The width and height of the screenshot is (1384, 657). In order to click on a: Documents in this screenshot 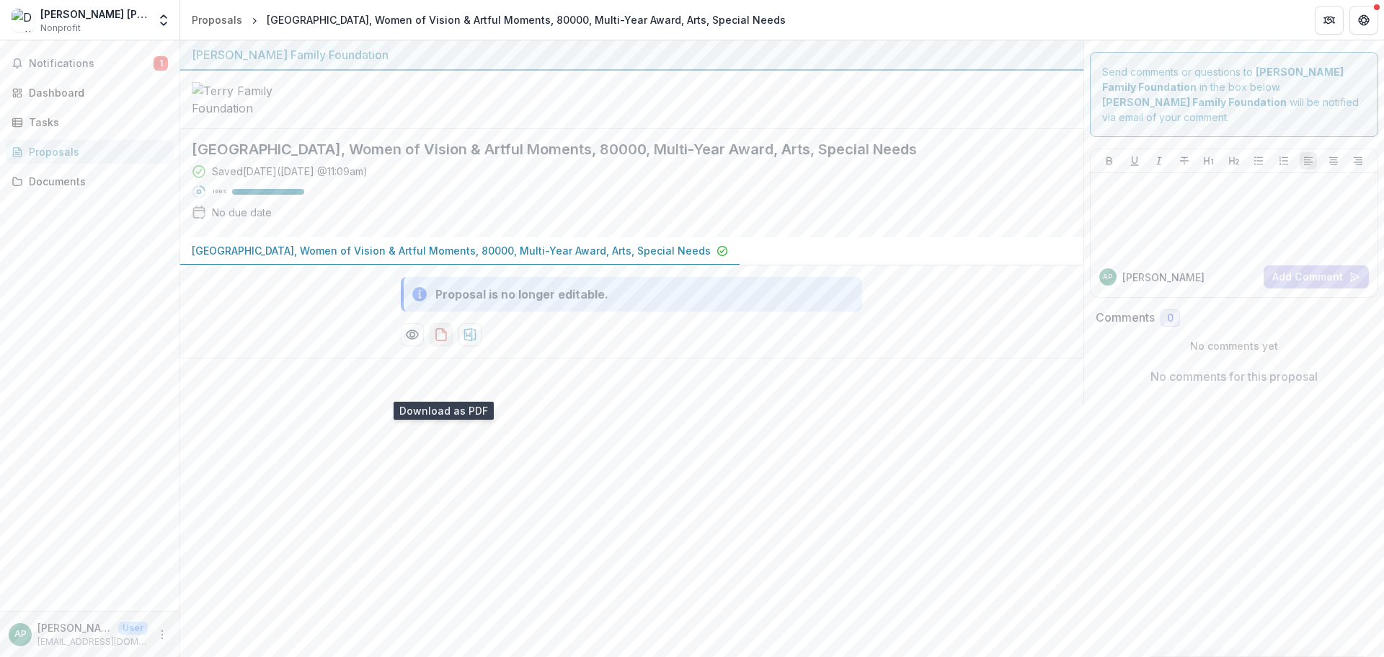, I will do `click(89, 181)`.